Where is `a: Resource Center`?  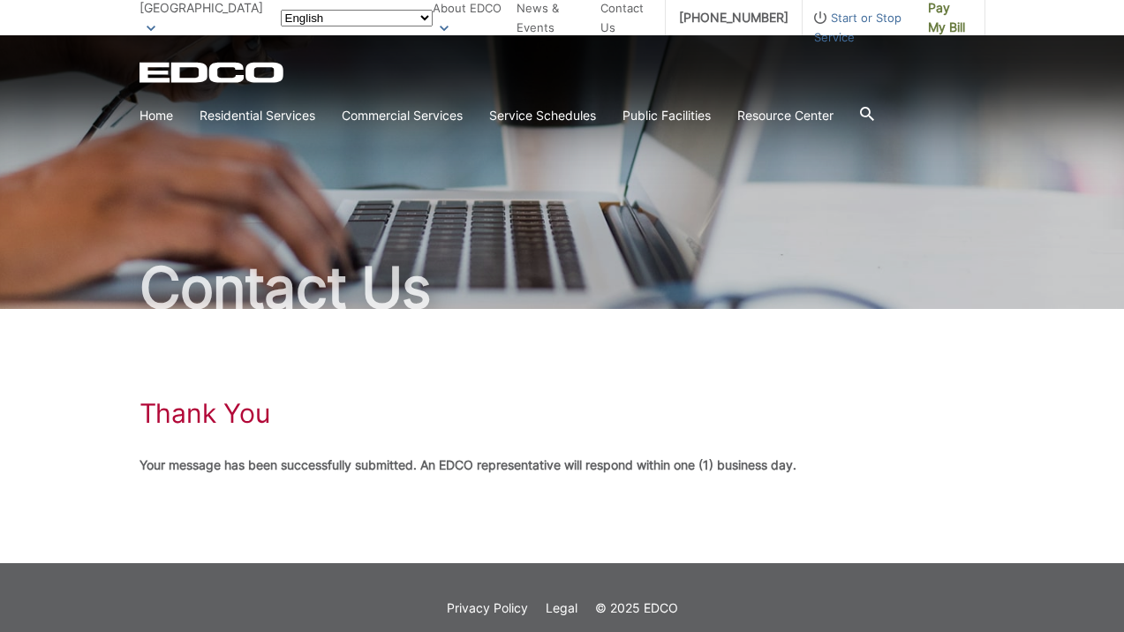 a: Resource Center is located at coordinates (785, 116).